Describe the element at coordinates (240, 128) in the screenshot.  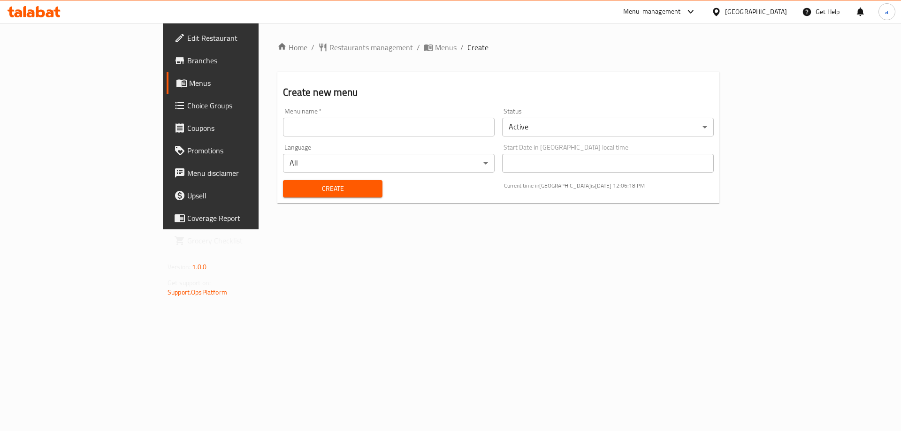
I see `a: Coupons` at that location.